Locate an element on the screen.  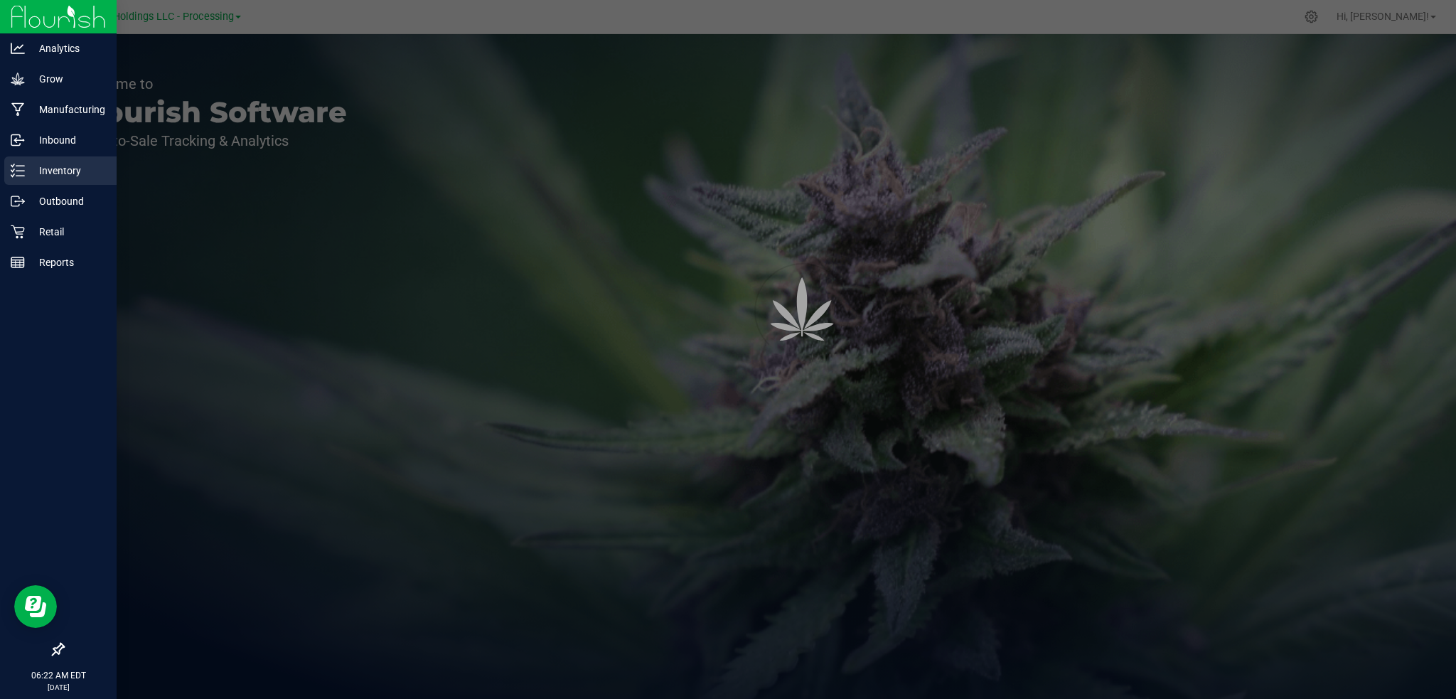
inline-svg: Reports is located at coordinates (18, 262).